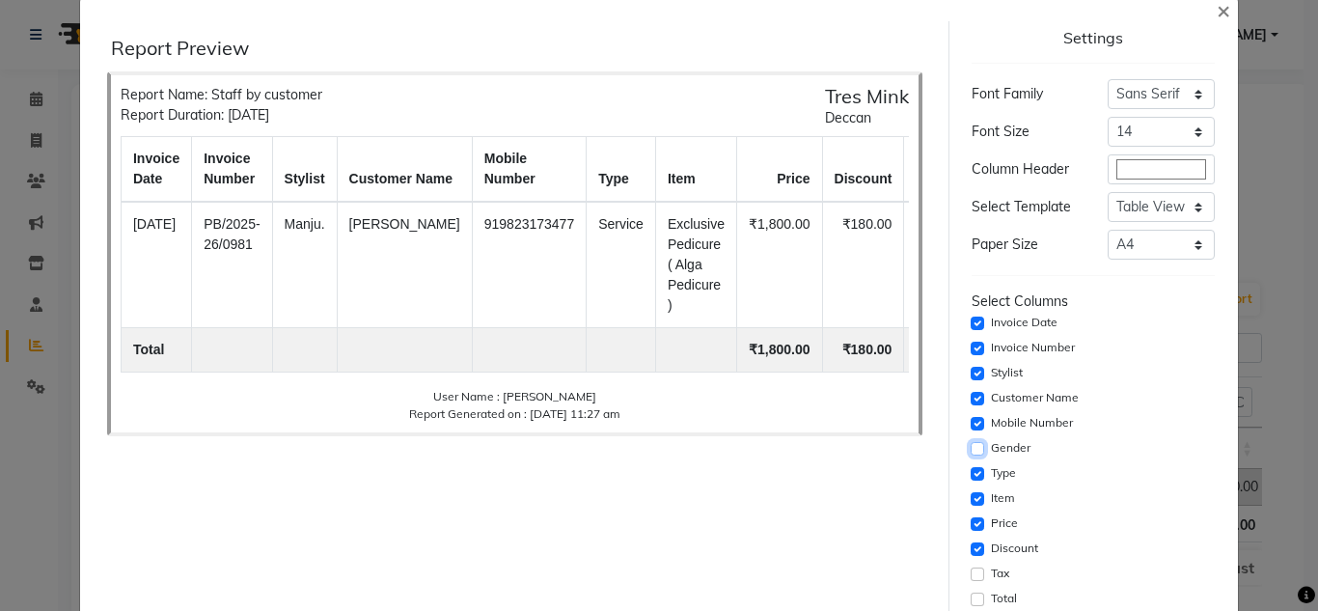 The width and height of the screenshot is (1318, 611). Describe the element at coordinates (304, 264) in the screenshot. I see `td: Manju.` at that location.